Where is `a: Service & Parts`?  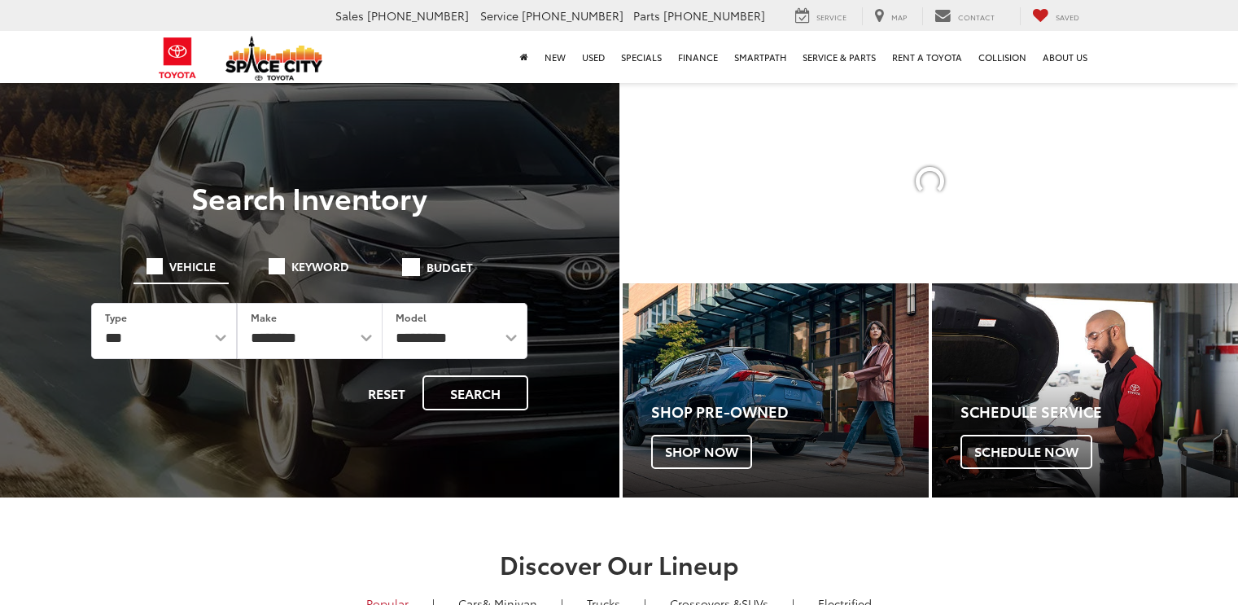
a: Service & Parts is located at coordinates (839, 57).